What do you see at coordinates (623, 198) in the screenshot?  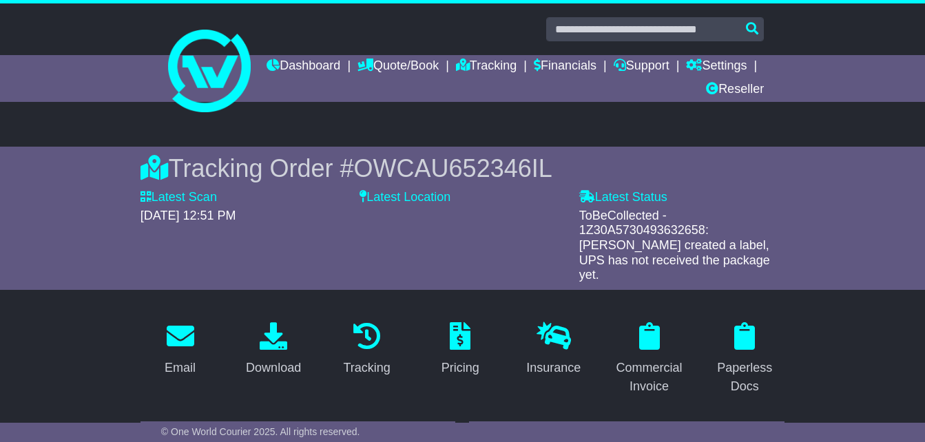 I see `label: Latest Status` at bounding box center [623, 198].